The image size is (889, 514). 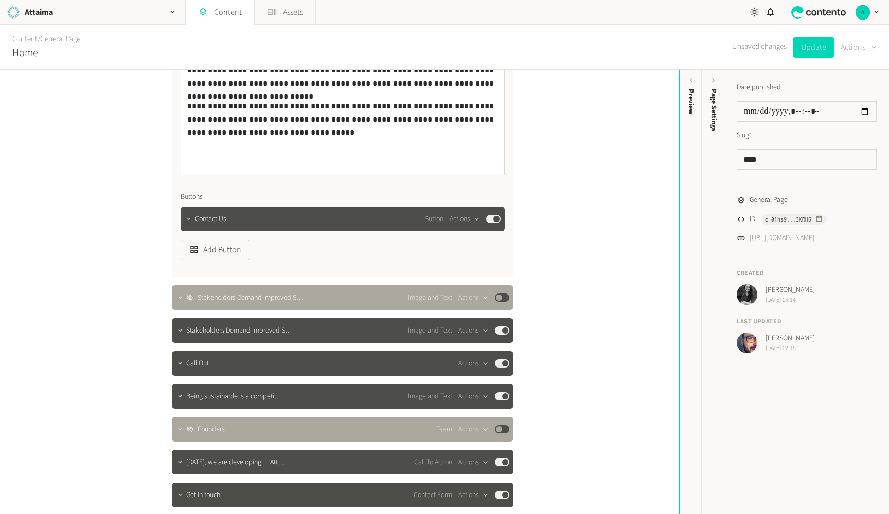 What do you see at coordinates (759, 87) in the screenshot?
I see `label: Date published` at bounding box center [759, 87].